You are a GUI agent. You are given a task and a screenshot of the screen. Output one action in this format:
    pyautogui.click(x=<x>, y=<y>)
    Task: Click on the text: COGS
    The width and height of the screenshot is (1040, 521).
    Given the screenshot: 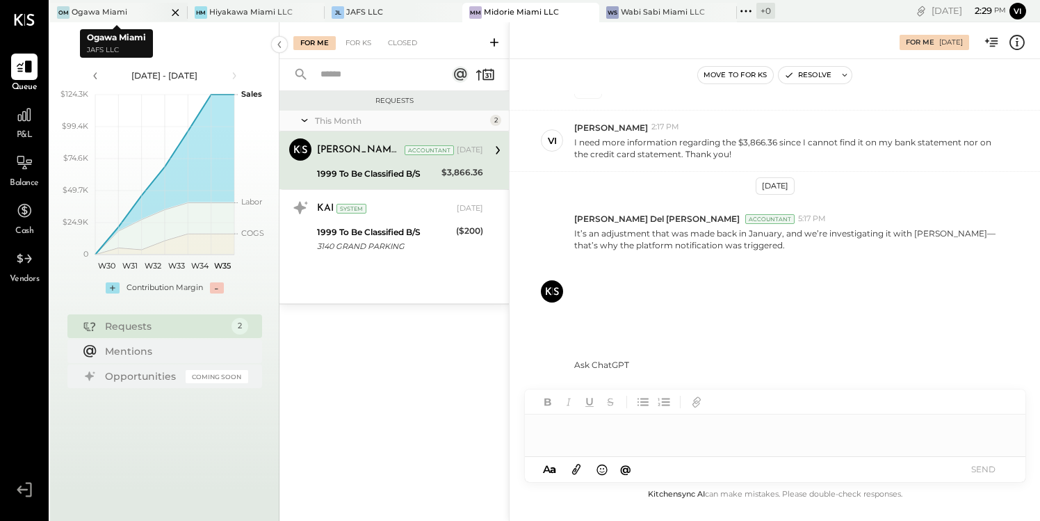 What is the action you would take?
    pyautogui.click(x=252, y=233)
    